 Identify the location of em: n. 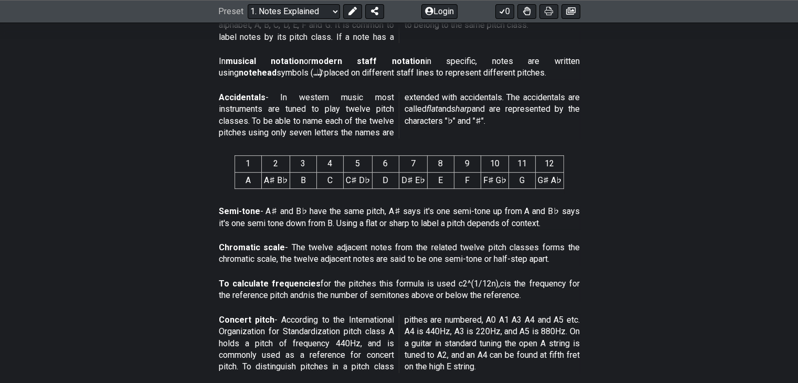
(306, 295).